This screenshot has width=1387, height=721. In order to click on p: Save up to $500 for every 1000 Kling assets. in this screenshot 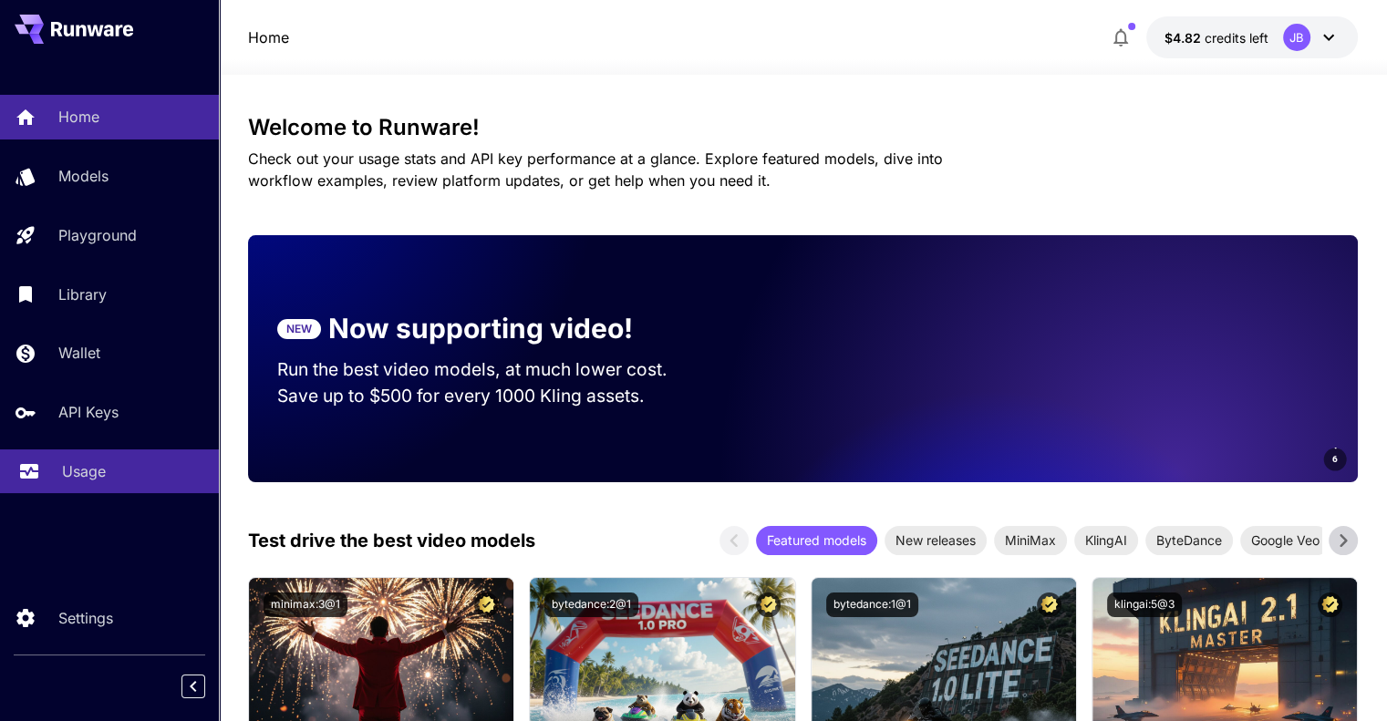, I will do `click(490, 396)`.